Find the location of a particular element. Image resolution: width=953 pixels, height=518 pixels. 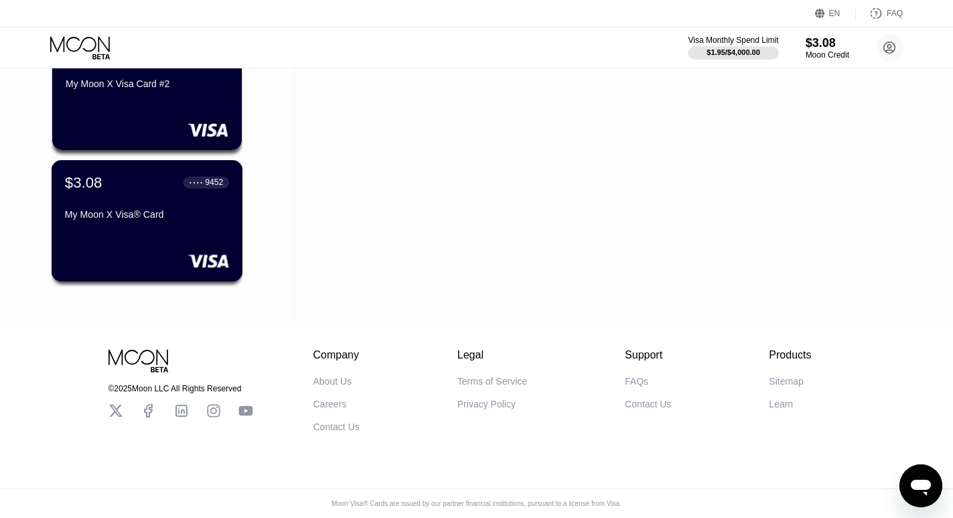

div: Visa Monthly Spend Limit$1.95/$4,000.00 is located at coordinates (733, 48).